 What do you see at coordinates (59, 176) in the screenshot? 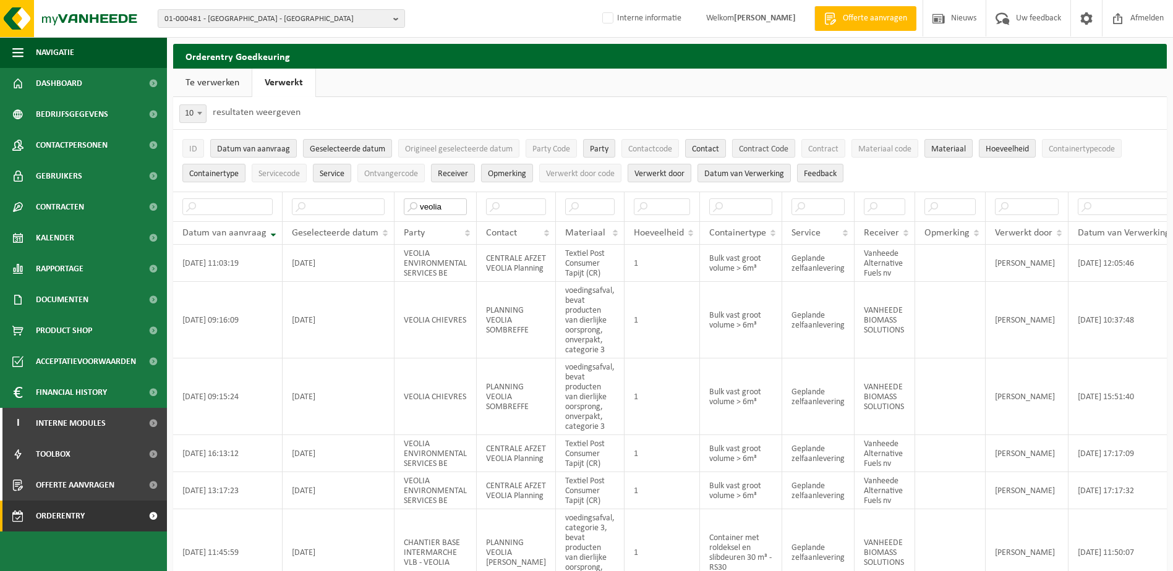
I see `span: Gebruikers` at bounding box center [59, 176].